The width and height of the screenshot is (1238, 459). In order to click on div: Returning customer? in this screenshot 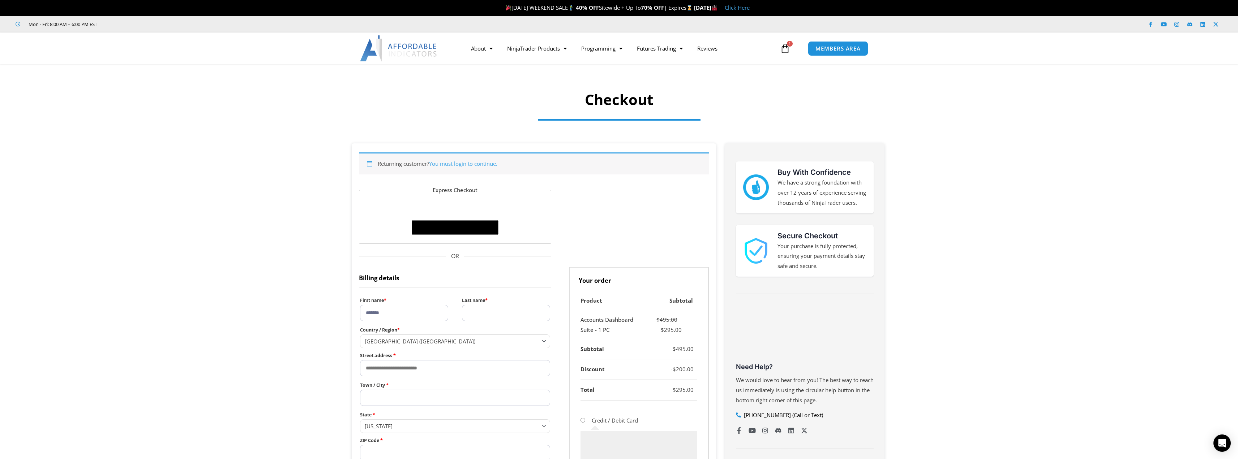, I will do `click(534, 163)`.